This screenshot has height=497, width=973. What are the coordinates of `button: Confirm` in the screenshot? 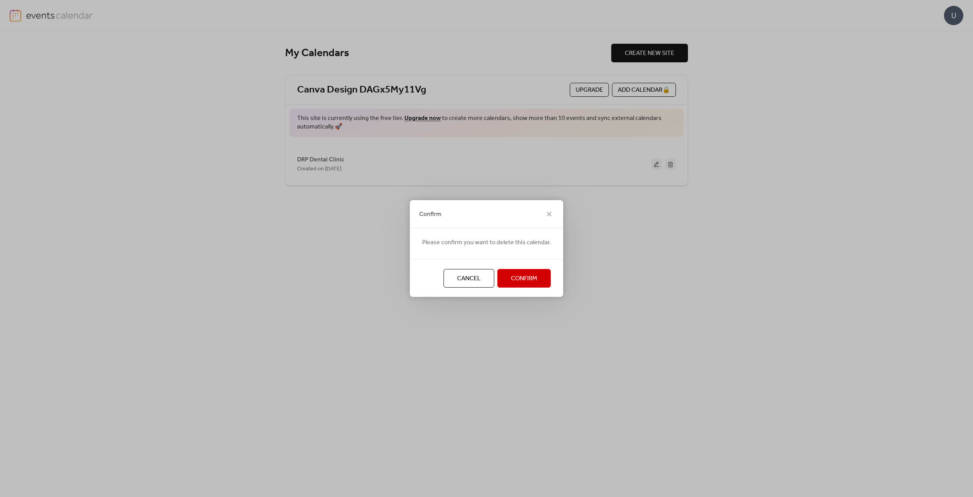 It's located at (524, 279).